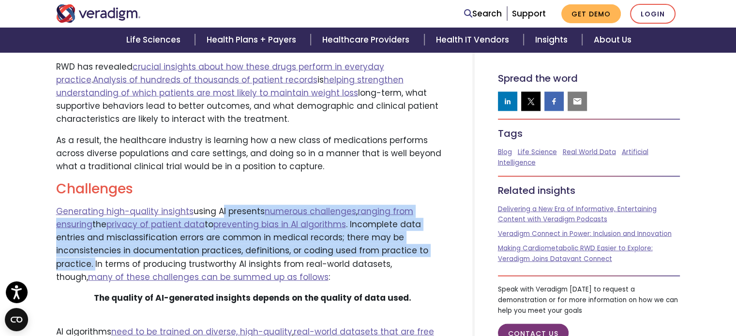 This screenshot has width=736, height=336. What do you see at coordinates (155, 40) in the screenshot?
I see `a: Life Sciences` at bounding box center [155, 40].